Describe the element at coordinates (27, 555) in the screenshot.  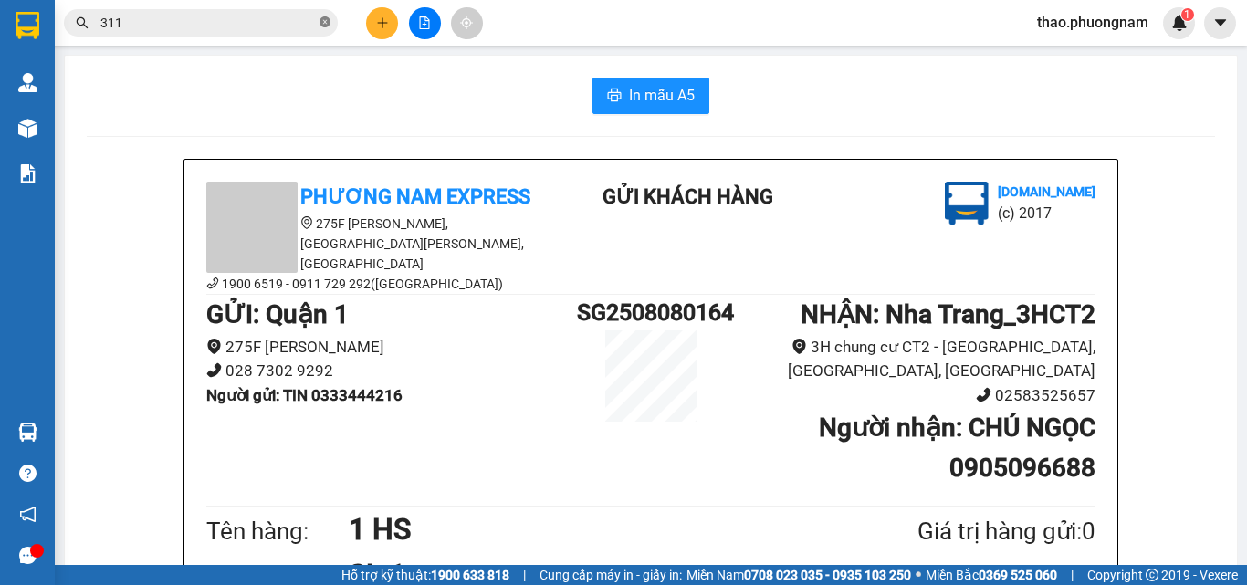
I see `span: message` at that location.